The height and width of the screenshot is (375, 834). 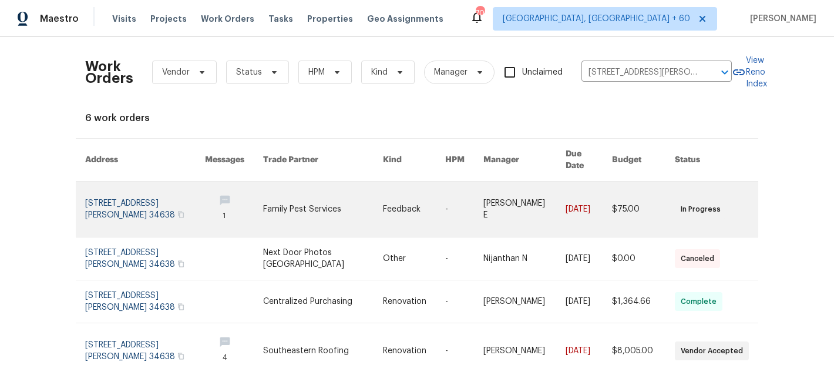 I want to click on th: Budget, so click(x=634, y=160).